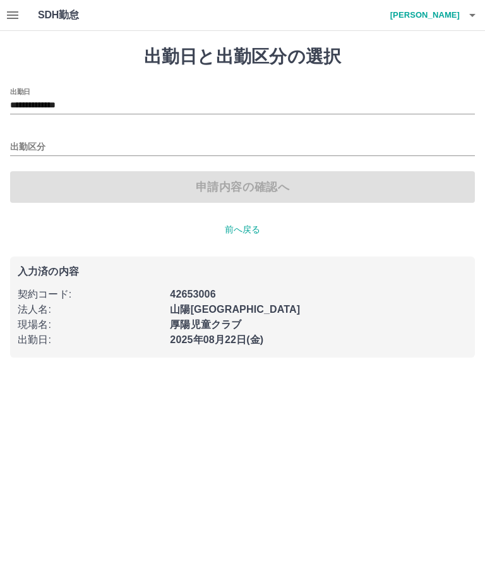 The image size is (485, 575). I want to click on p: 契約コード :, so click(90, 295).